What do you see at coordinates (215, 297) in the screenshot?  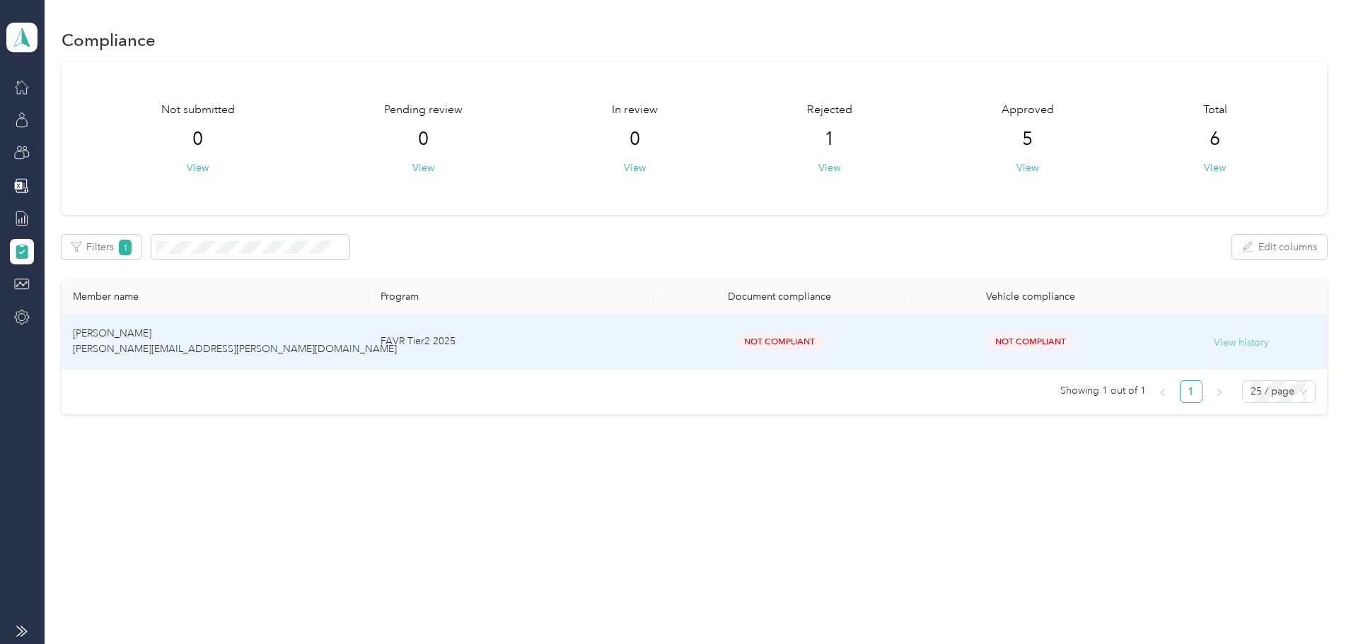 I see `th: Member name` at bounding box center [215, 297].